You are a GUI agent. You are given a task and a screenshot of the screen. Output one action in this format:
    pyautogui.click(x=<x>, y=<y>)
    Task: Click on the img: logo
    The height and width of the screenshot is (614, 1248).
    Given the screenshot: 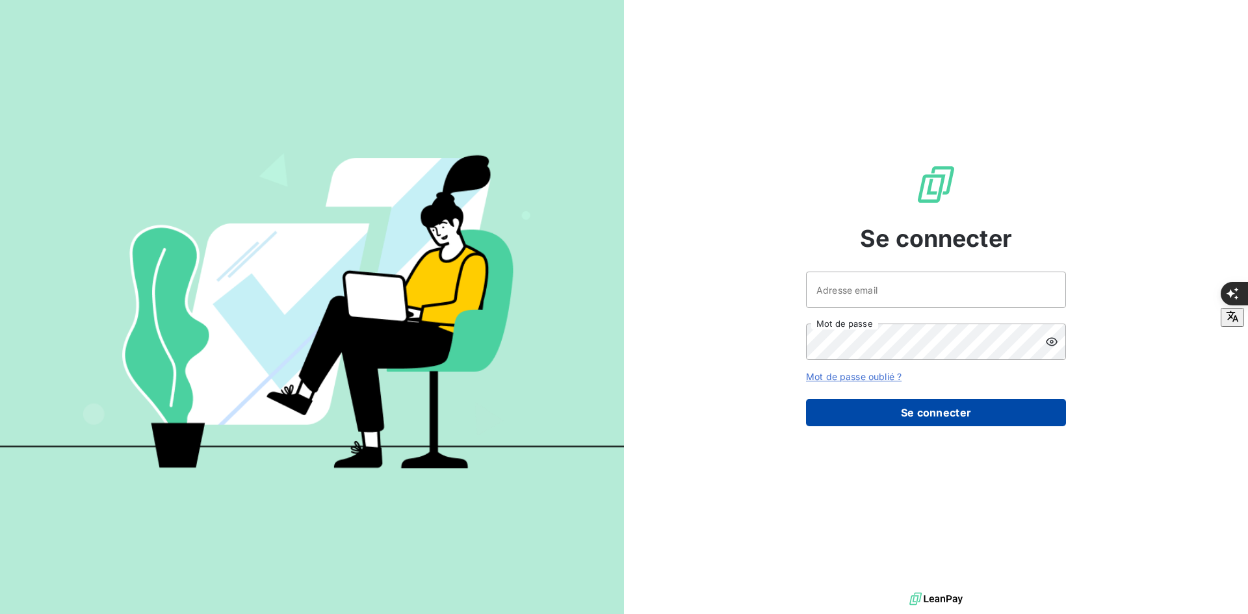 What is the action you would take?
    pyautogui.click(x=936, y=599)
    